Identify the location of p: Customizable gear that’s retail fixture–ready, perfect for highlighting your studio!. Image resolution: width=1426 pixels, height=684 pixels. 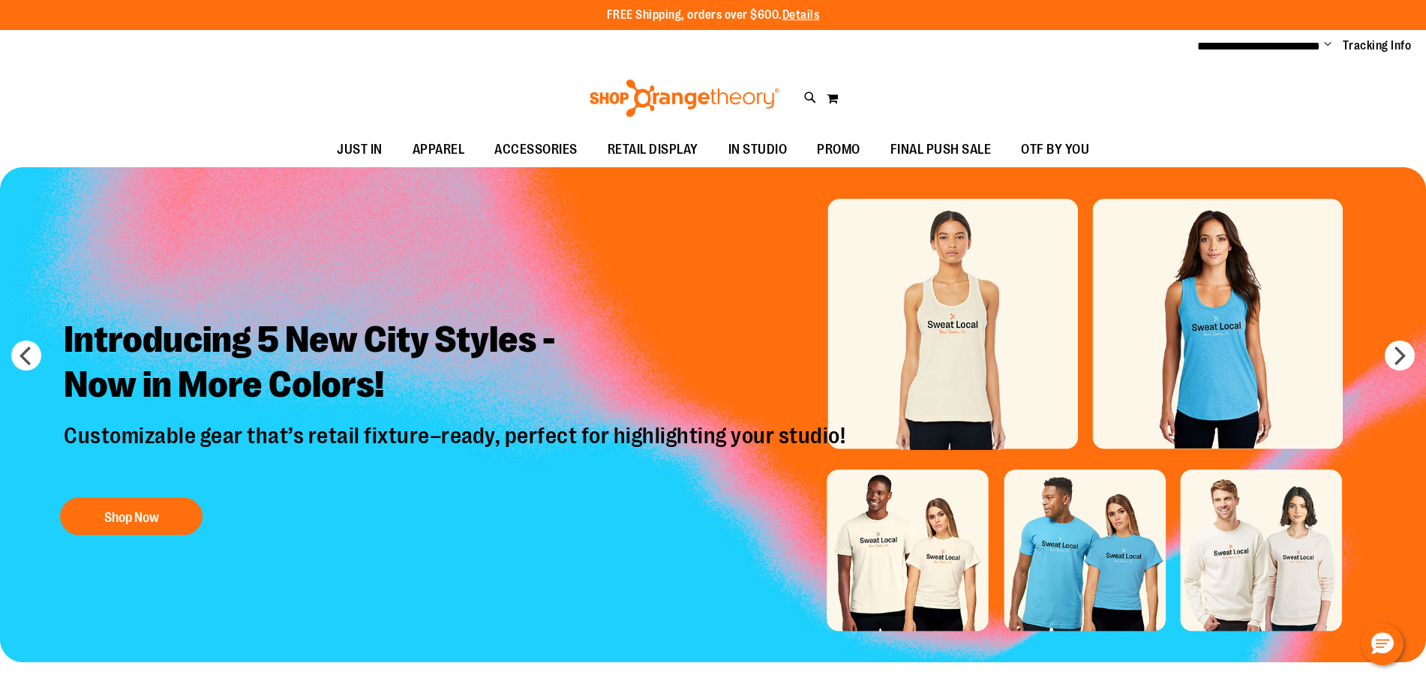
(456, 452).